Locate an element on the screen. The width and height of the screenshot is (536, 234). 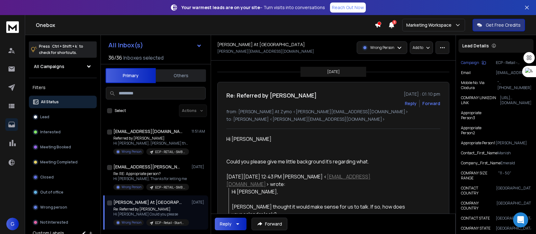
p: COMPANY SIZE RANGE is located at coordinates (479, 176).